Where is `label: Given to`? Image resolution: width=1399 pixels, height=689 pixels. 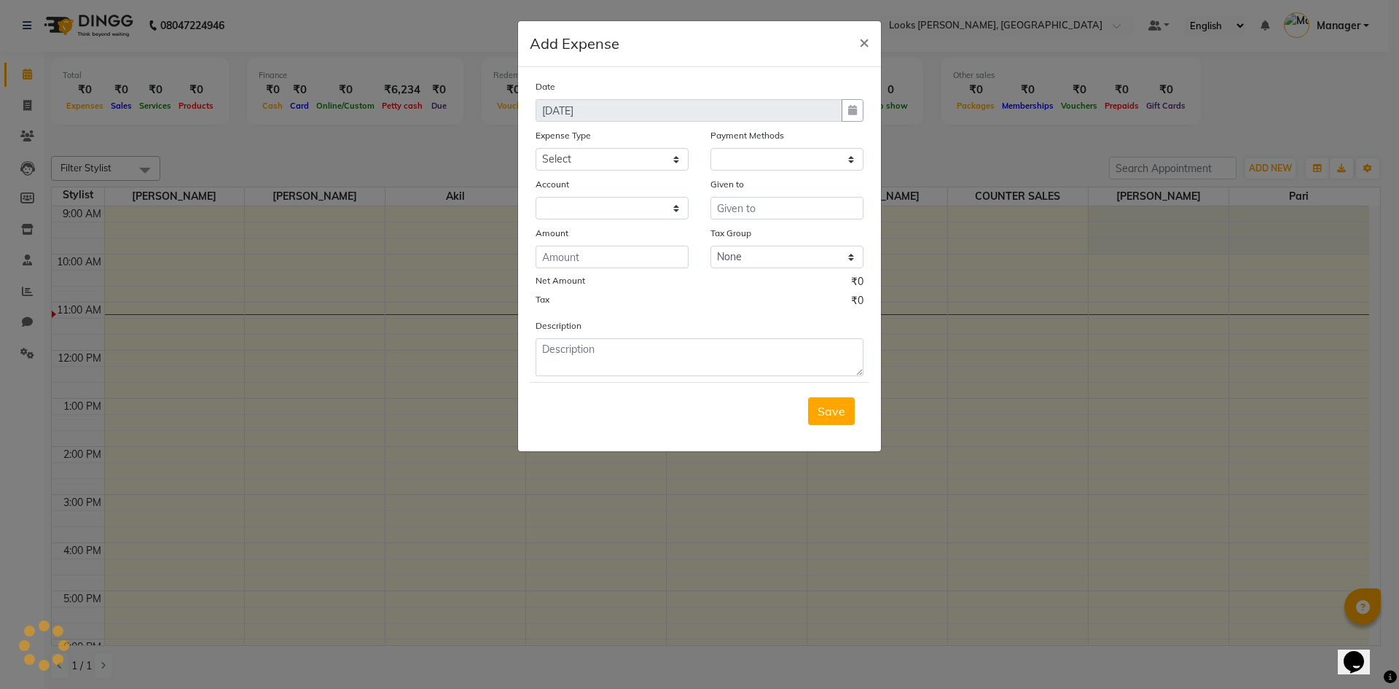 label: Given to is located at coordinates (727, 184).